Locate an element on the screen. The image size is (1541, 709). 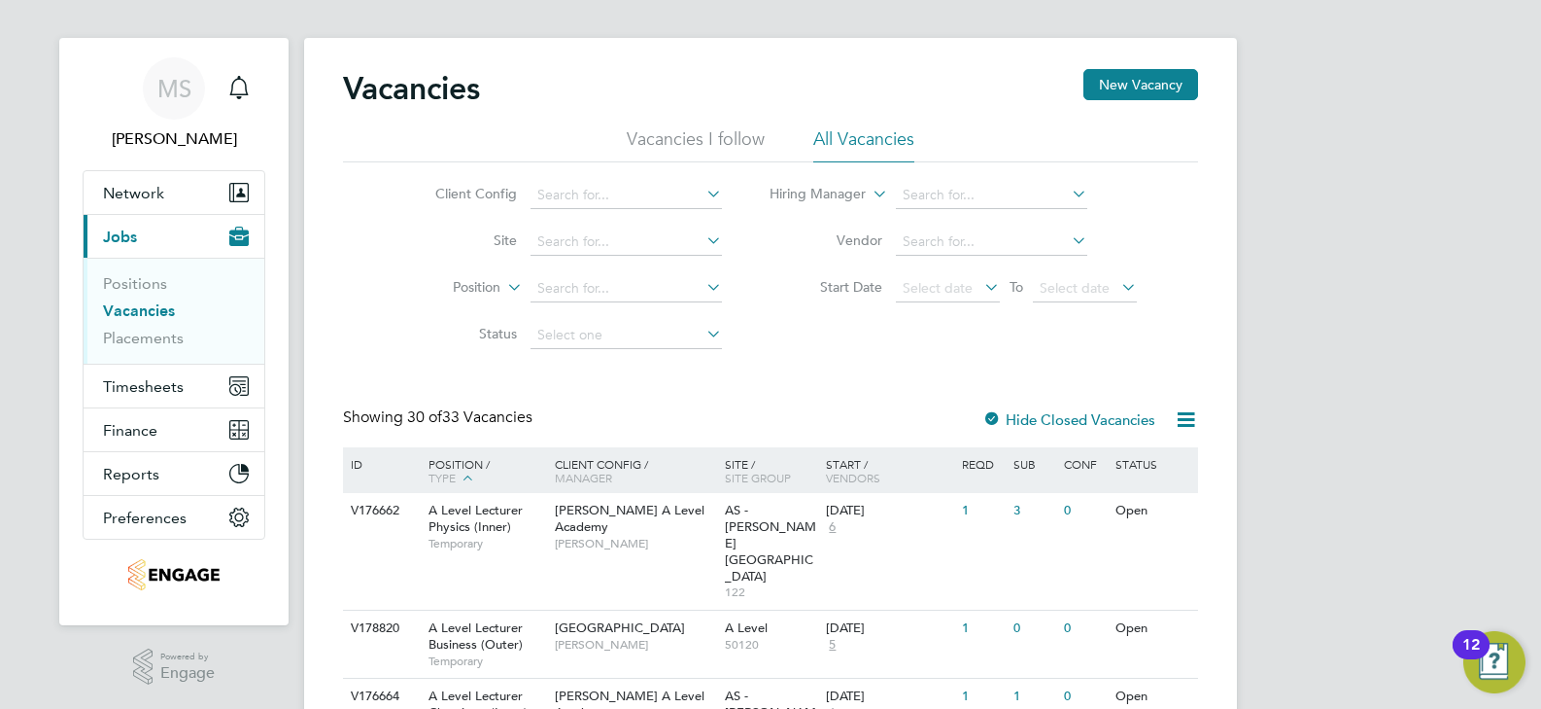
label: Site is located at coordinates (461, 240).